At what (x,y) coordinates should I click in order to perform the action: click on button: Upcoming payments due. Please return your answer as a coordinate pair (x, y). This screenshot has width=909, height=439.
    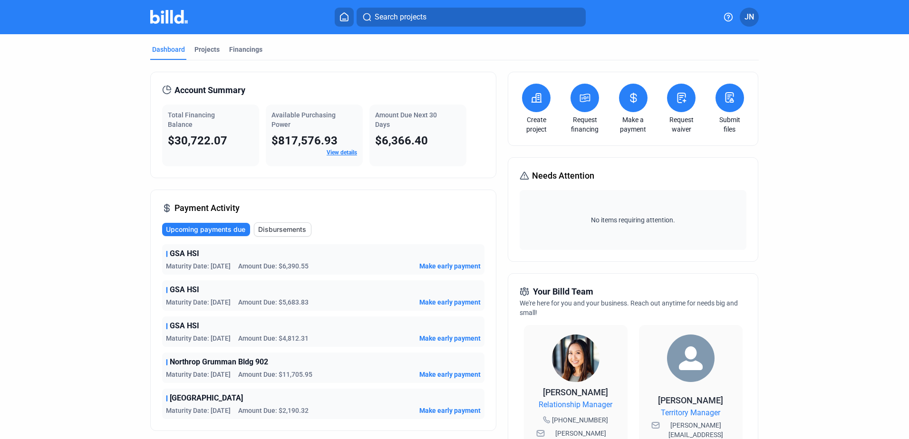
    Looking at the image, I should click on (206, 230).